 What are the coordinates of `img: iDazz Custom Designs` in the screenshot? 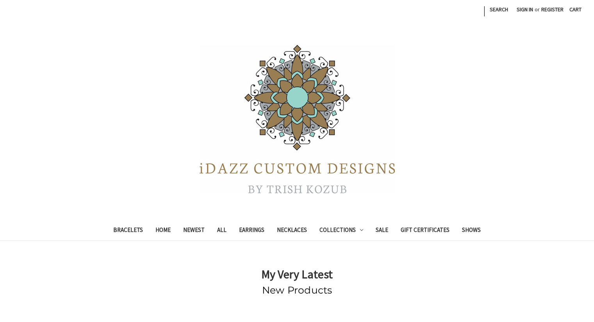 It's located at (297, 119).